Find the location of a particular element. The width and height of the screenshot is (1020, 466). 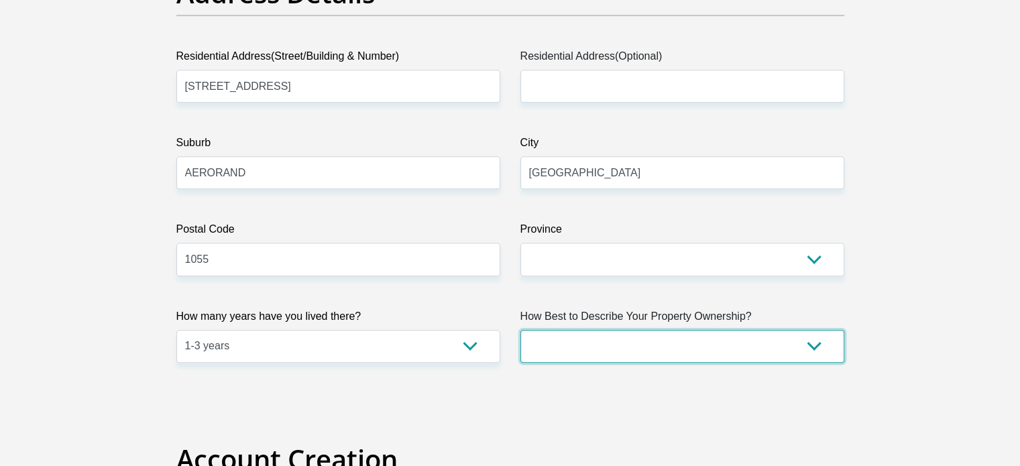

label: Suburb is located at coordinates (338, 145).